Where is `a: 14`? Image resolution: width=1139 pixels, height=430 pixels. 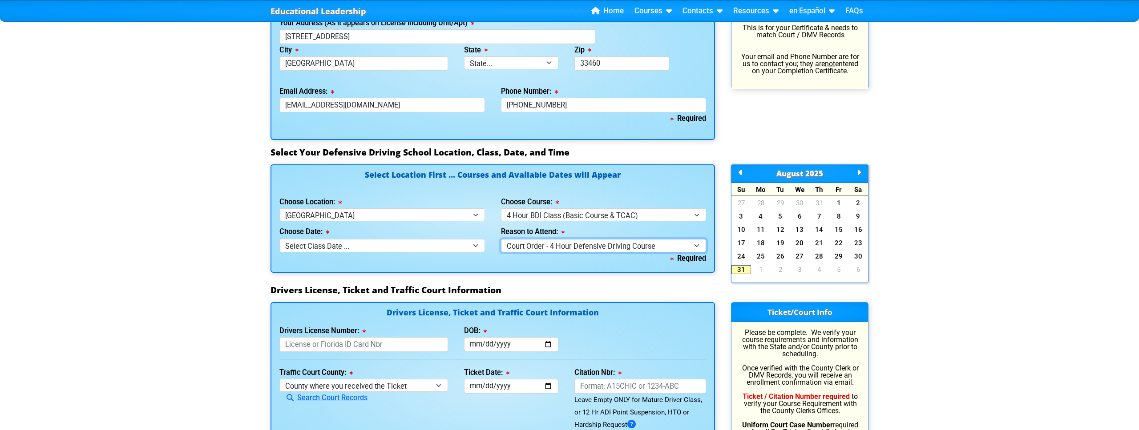 a: 14 is located at coordinates (819, 230).